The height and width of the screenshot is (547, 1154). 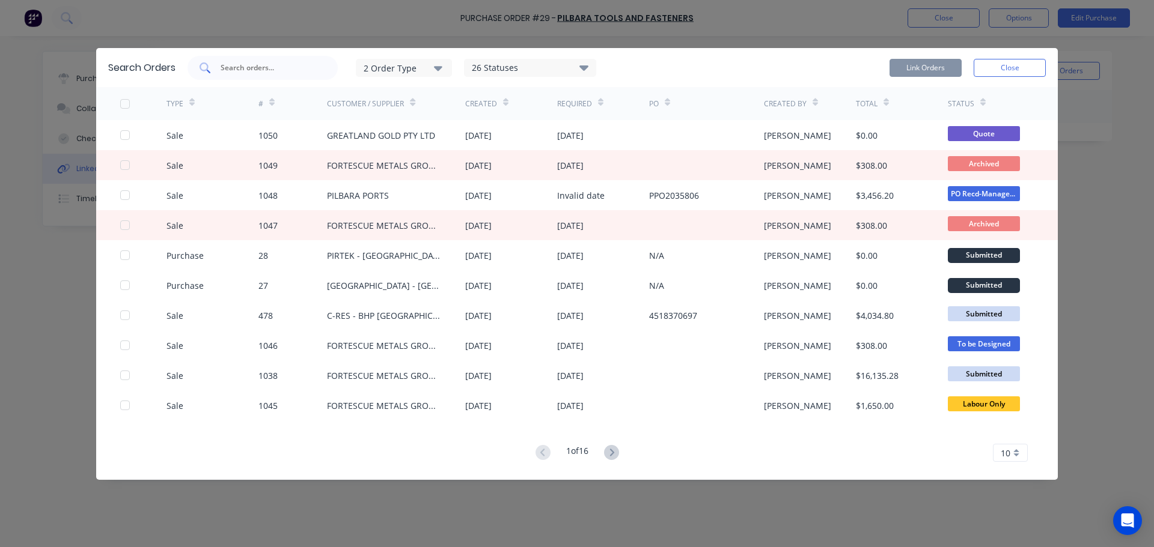 I want to click on div: $1,650.00, so click(x=874, y=406).